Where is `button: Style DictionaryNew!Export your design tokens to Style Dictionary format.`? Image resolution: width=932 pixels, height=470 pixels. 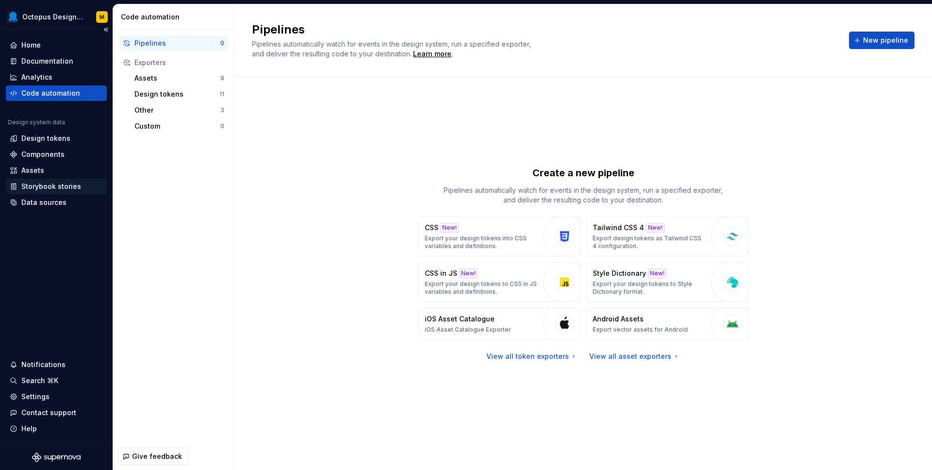
button: Style DictionaryNew!Export your design tokens to Style Dictionary format. is located at coordinates (667, 282).